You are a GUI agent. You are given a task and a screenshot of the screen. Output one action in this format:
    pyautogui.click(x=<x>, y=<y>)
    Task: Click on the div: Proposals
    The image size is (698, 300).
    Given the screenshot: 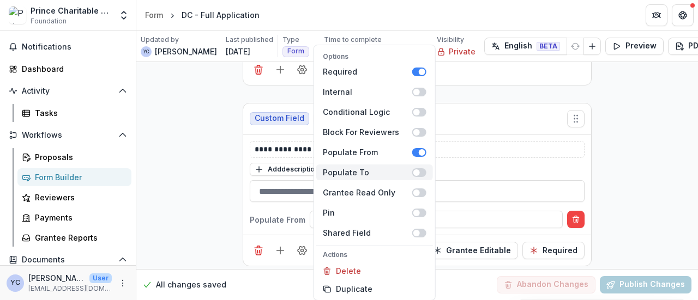 What is the action you would take?
    pyautogui.click(x=78, y=157)
    